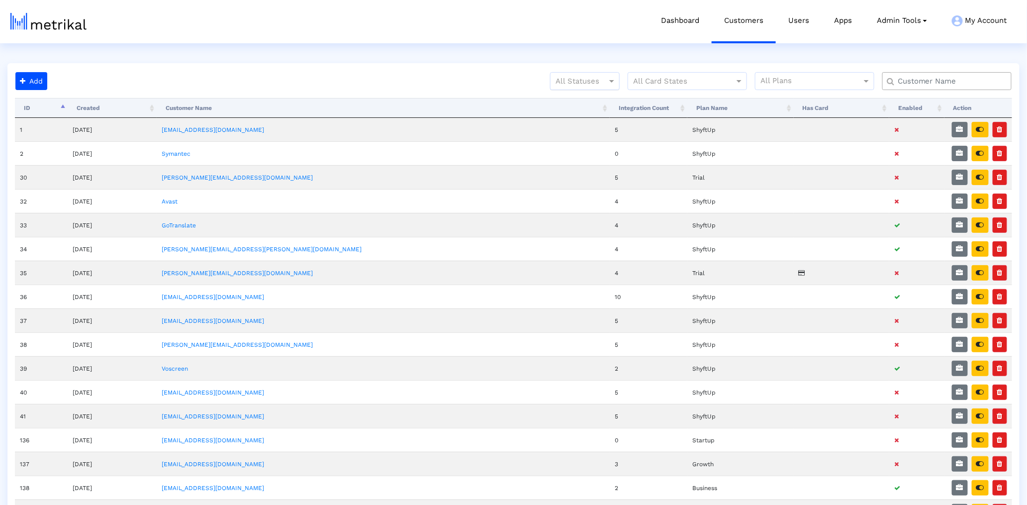  Describe the element at coordinates (41, 129) in the screenshot. I see `td: 1` at that location.